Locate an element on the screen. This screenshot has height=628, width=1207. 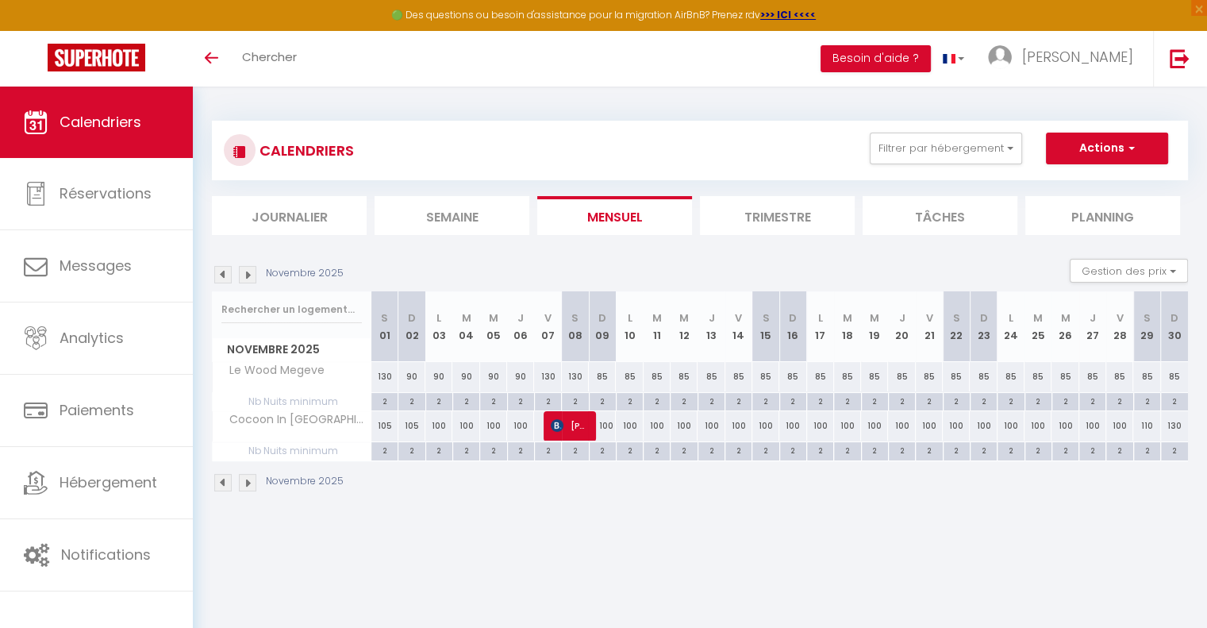
img: Super Booking is located at coordinates (96, 57).